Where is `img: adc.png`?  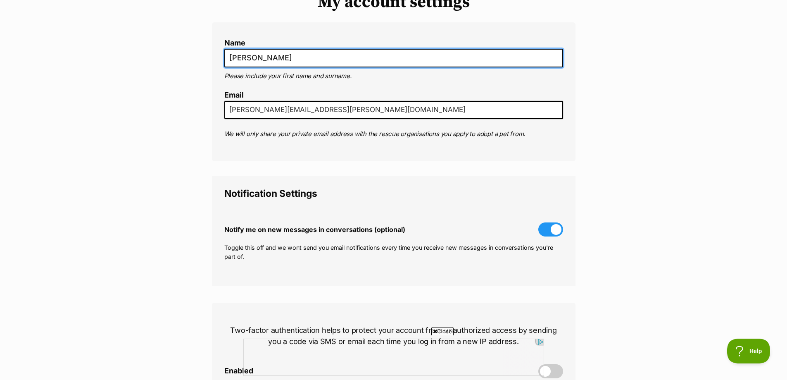 img: adc.png is located at coordinates (297, 3).